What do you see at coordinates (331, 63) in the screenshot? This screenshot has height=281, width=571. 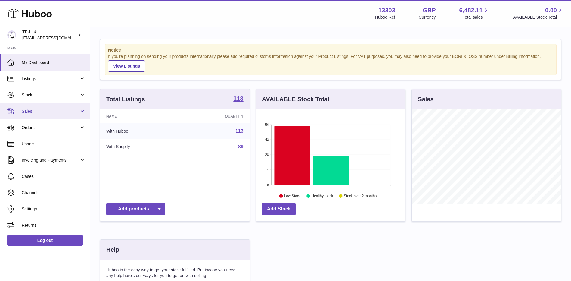 I see `div: If you're planning on sending your products internationally please add required customs informati...` at bounding box center [331, 63].